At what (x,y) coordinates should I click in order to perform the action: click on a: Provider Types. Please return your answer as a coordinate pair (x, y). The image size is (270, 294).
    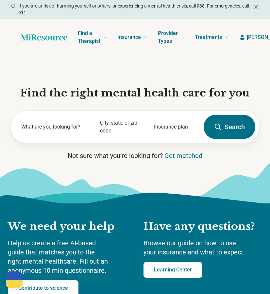
    Looking at the image, I should click on (171, 37).